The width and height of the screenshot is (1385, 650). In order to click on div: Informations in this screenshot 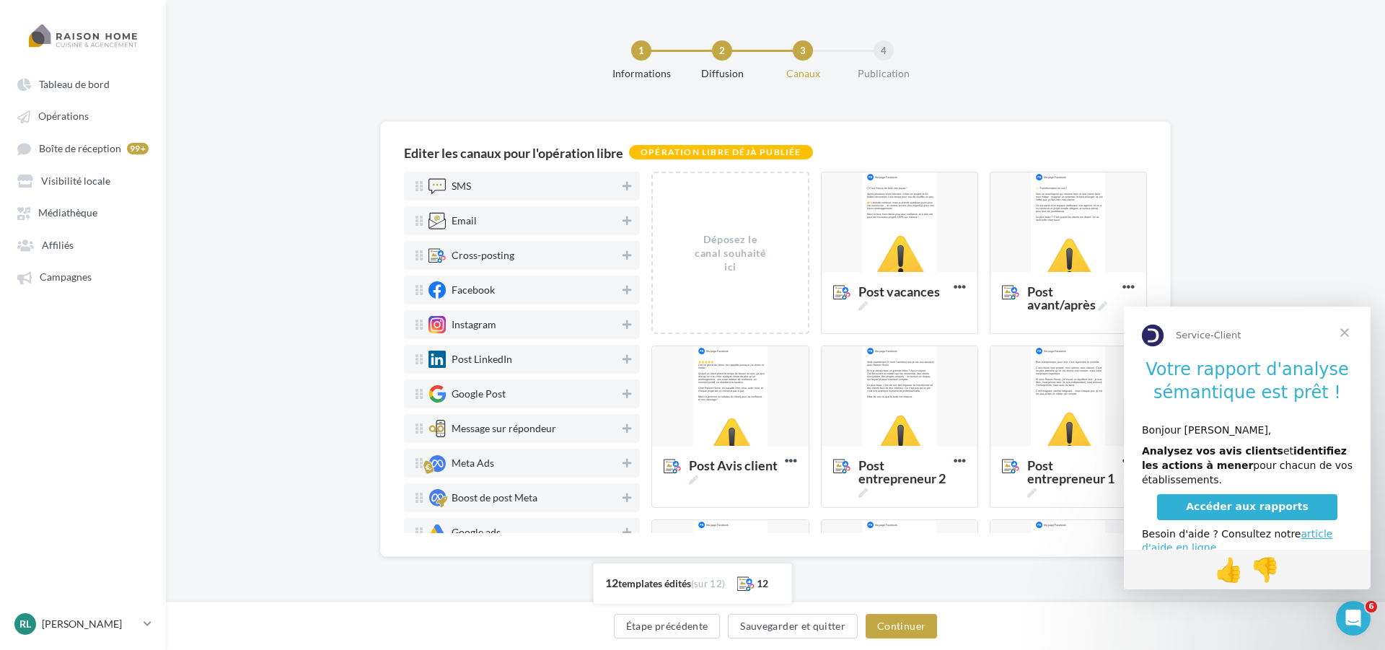, I will do `click(641, 74)`.